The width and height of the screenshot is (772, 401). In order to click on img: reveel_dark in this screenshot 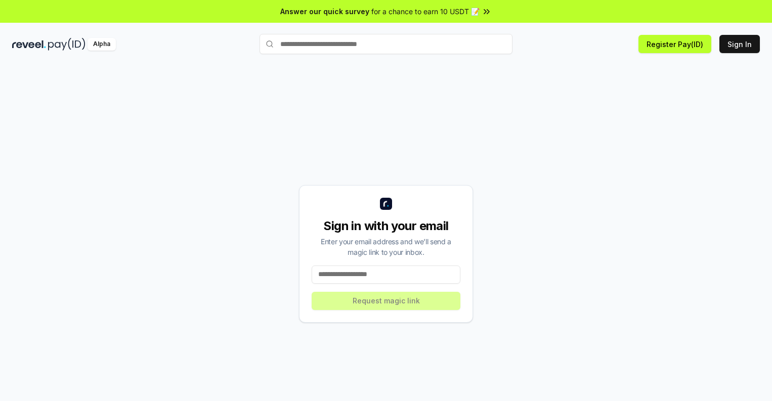, I will do `click(29, 44)`.